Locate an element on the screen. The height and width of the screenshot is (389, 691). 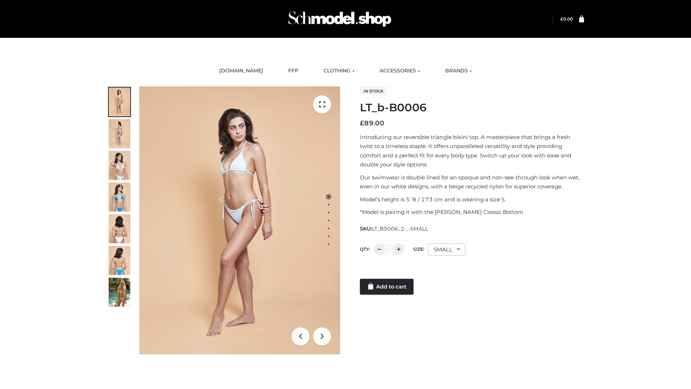
img: ArielClassicBikiniTop_CloudNine_AzureSky_OW114ECO_1-scaled.jpg is located at coordinates (119, 102).